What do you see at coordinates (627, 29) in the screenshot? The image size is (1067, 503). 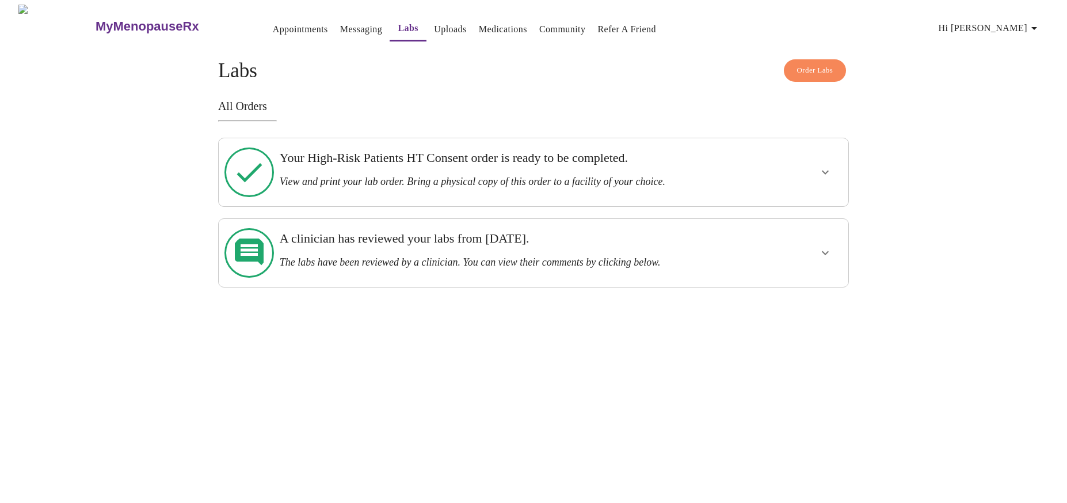 I see `button: Refer a Friend` at bounding box center [627, 29].